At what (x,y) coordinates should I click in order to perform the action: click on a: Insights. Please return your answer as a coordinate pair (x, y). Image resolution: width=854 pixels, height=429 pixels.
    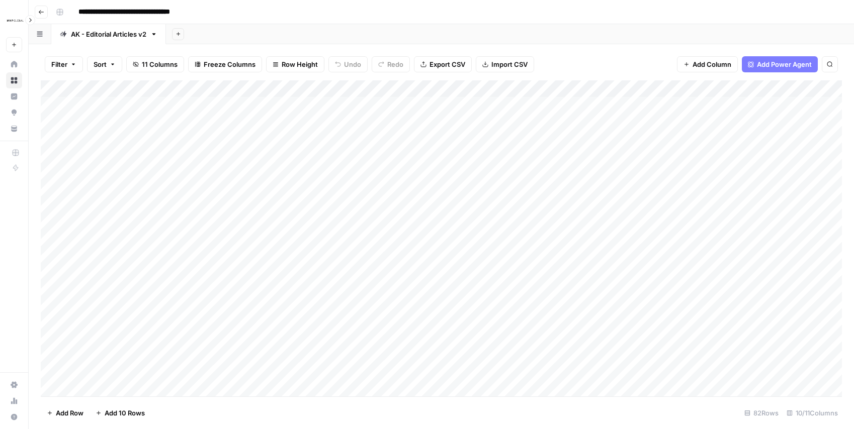
    Looking at the image, I should click on (14, 97).